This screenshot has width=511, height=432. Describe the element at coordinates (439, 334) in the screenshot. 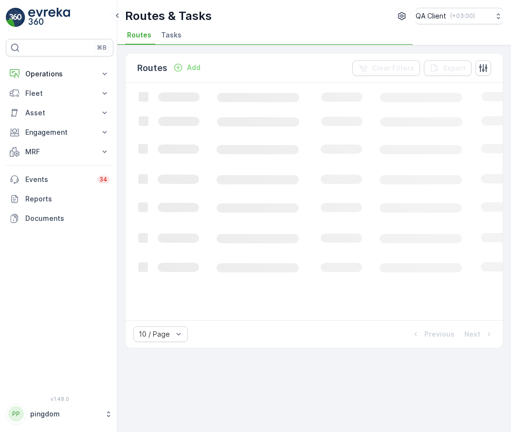

I see `p: Previous` at that location.